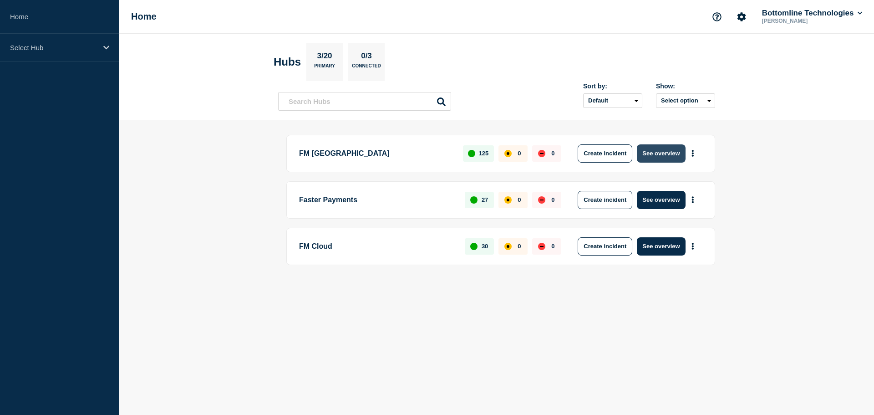 This screenshot has width=874, height=415. I want to click on p: 27, so click(485, 199).